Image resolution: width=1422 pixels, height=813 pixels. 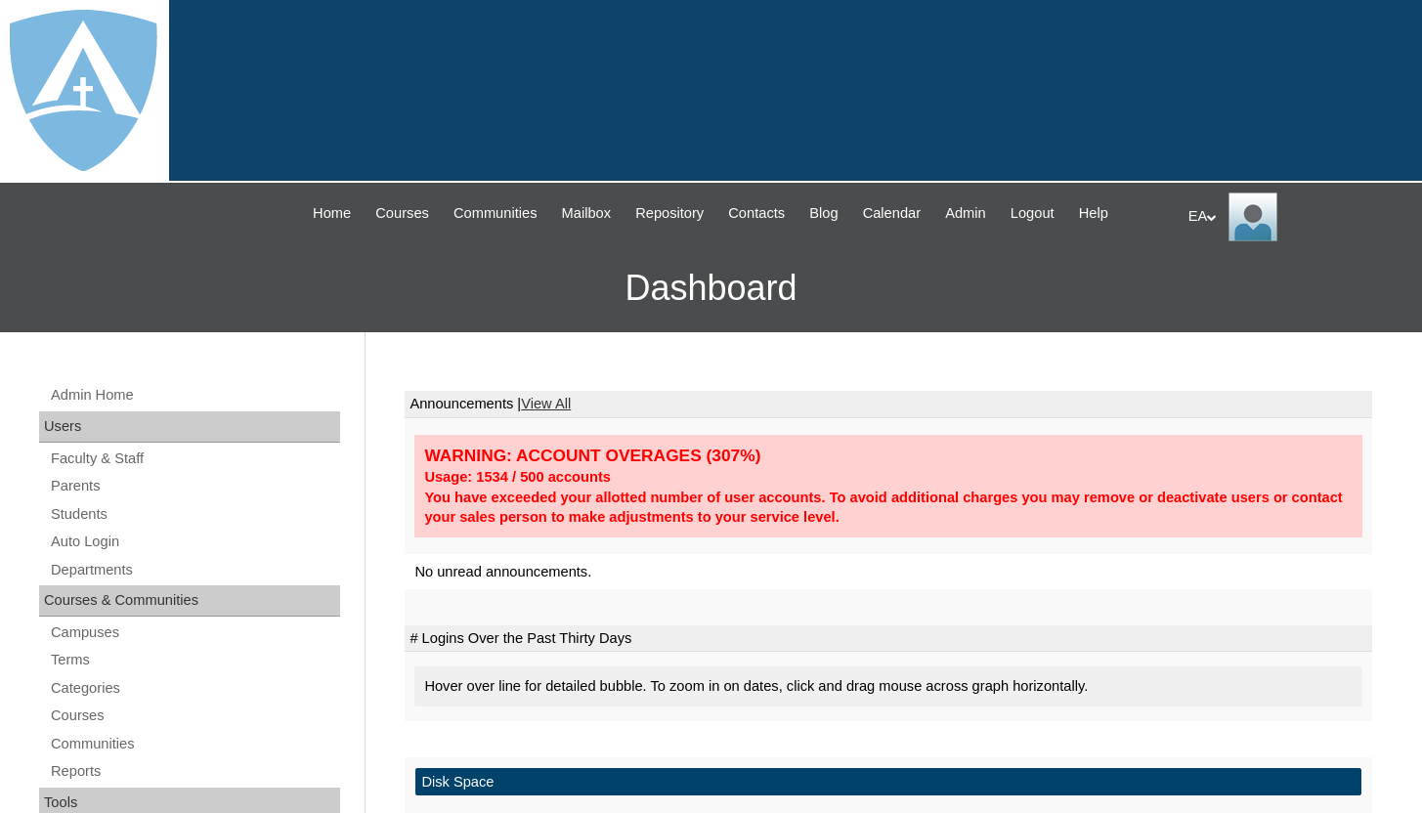 I want to click on a: Departments, so click(x=195, y=570).